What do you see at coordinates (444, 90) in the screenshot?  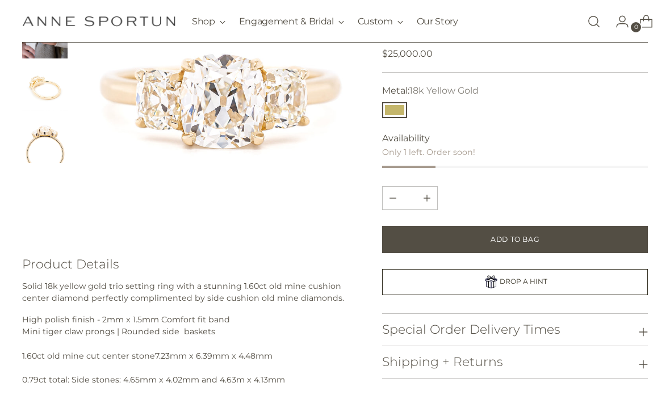 I see `span: 18k Yellow Gold` at bounding box center [444, 90].